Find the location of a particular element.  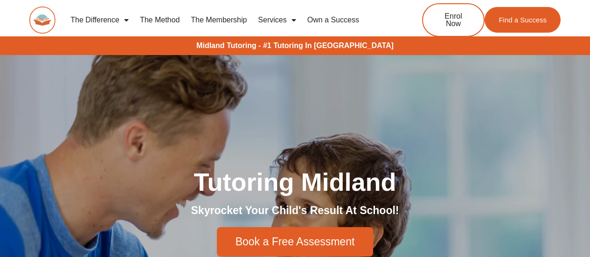

a: The Membership is located at coordinates (219, 20).